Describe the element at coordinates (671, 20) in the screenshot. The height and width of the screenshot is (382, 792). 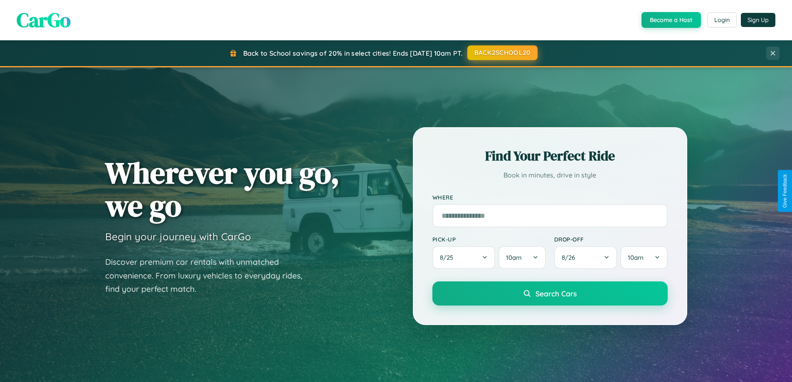
I see `button: Become a Host` at that location.